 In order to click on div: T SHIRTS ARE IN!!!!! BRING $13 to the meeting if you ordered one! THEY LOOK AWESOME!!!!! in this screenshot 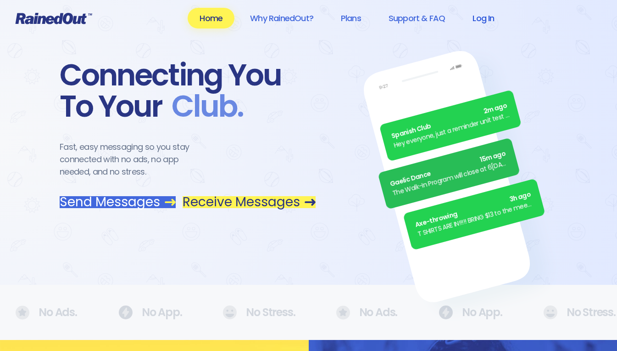, I will do `click(476, 219)`.